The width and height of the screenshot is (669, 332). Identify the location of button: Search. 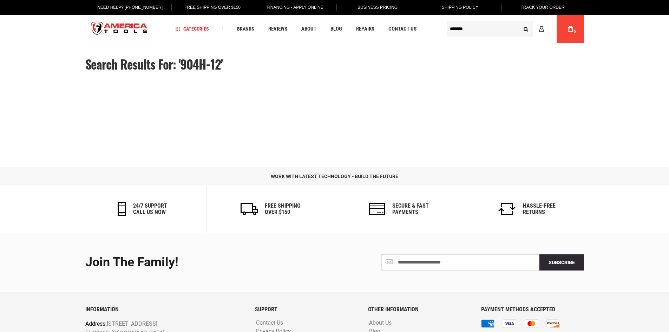
(526, 29).